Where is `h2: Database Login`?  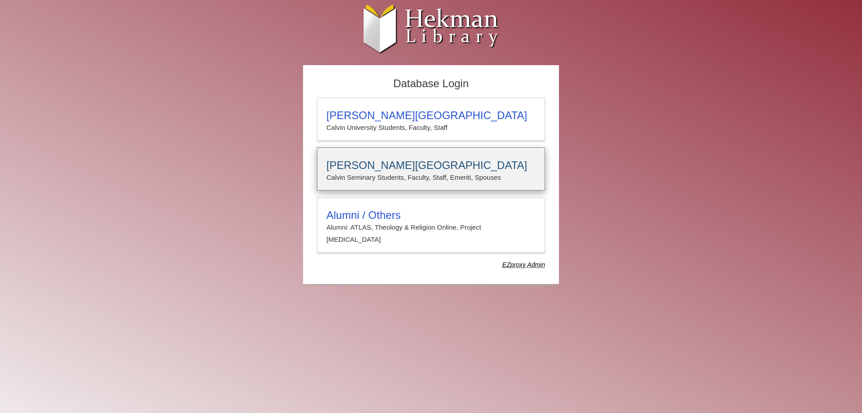
h2: Database Login is located at coordinates (431, 84).